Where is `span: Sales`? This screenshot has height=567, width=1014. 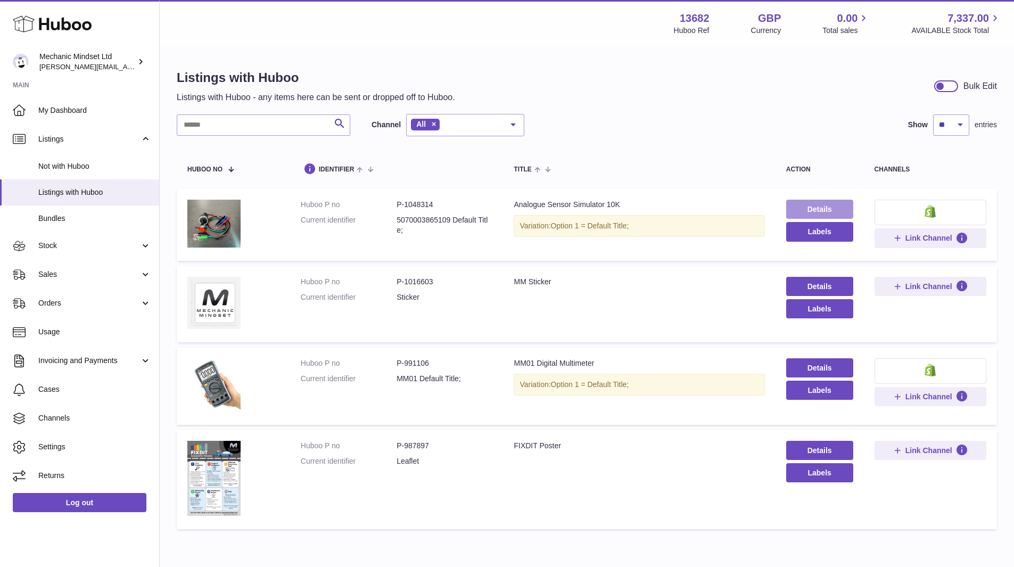
span: Sales is located at coordinates (89, 274).